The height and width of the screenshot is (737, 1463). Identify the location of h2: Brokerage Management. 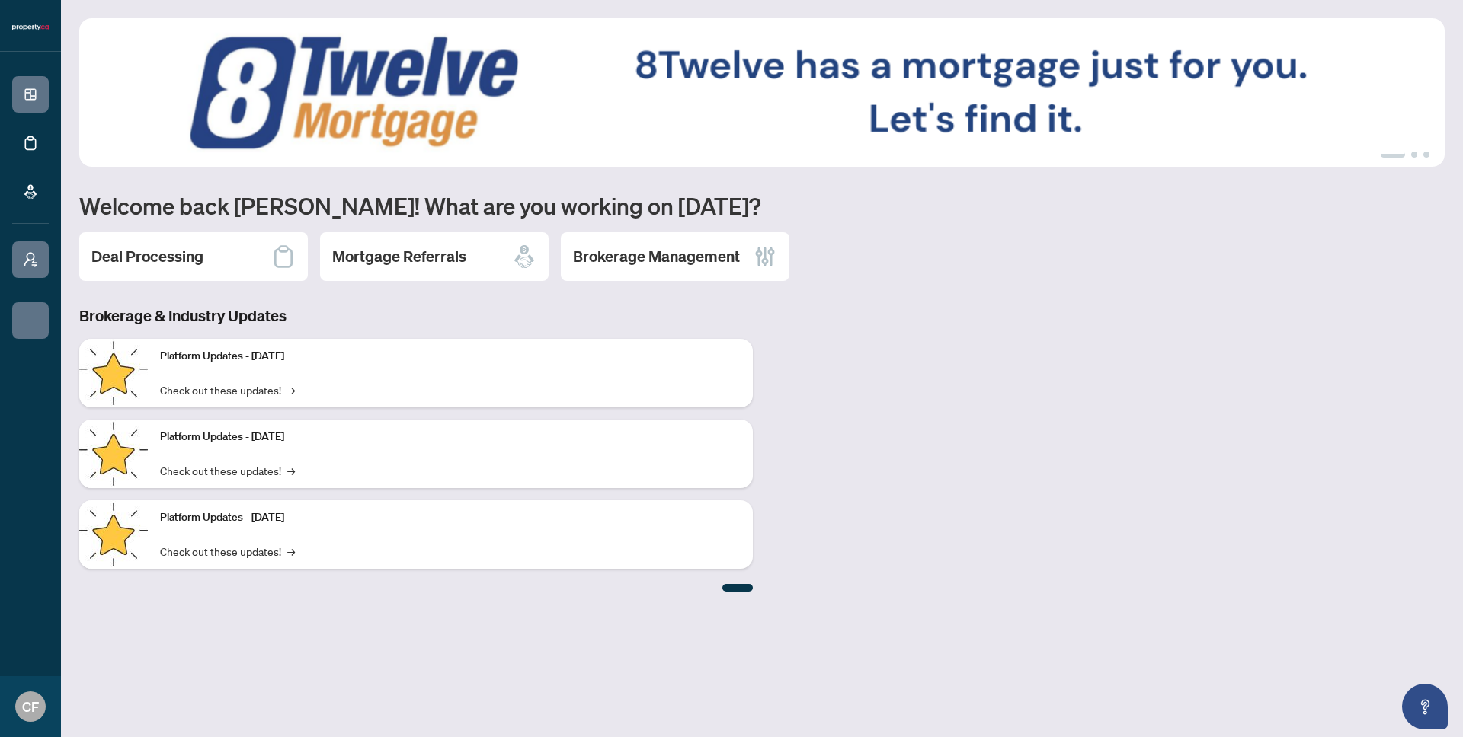
(656, 257).